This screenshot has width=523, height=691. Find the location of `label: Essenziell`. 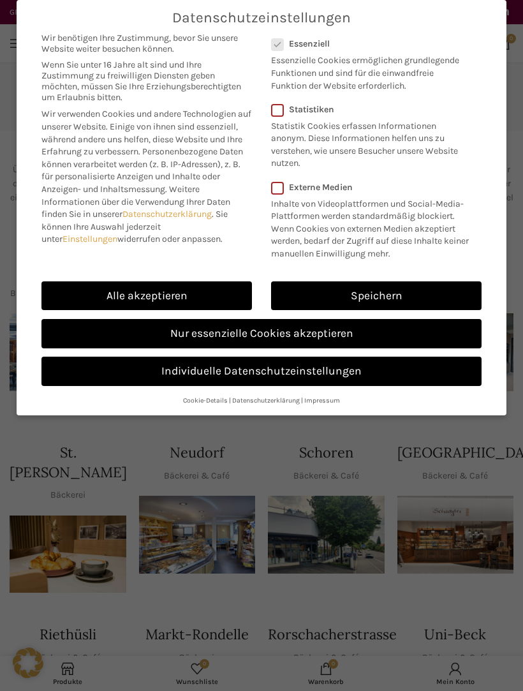

label: Essenziell is located at coordinates (368, 43).